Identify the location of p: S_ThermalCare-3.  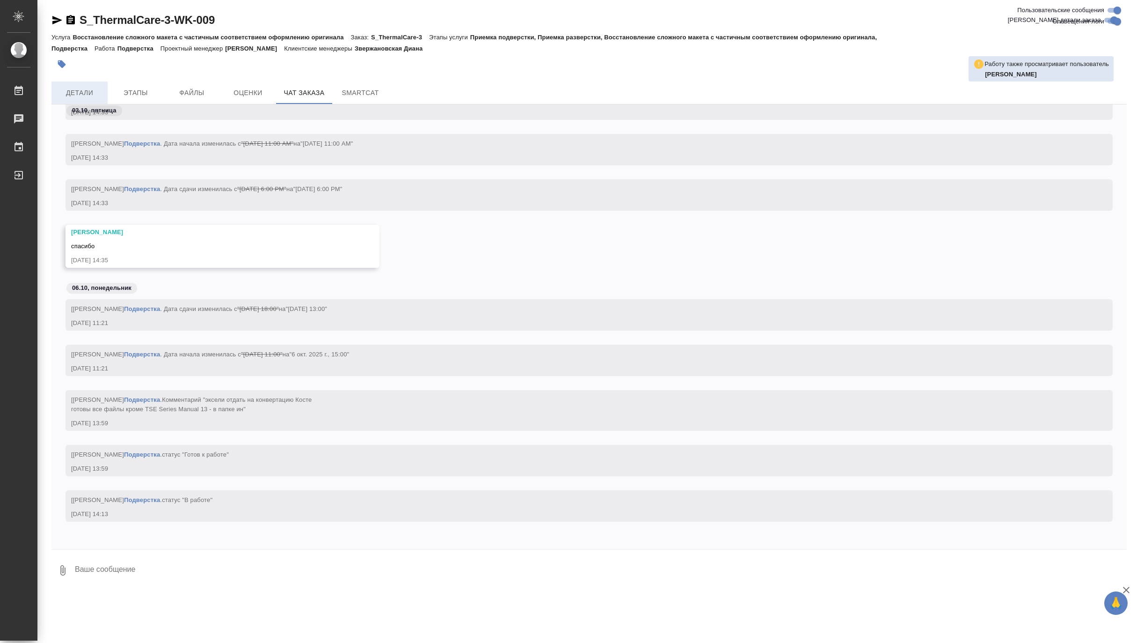
(400, 37).